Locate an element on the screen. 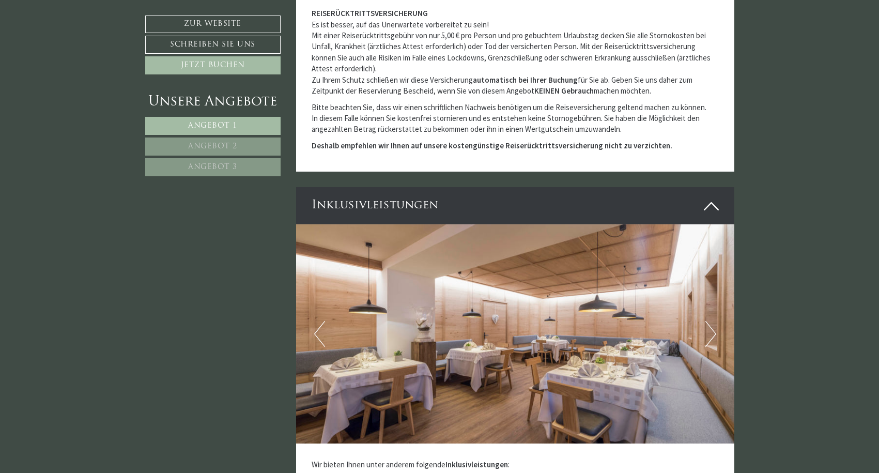  div: Guten Tag, wie können wir Ihnen helfen? is located at coordinates (80, 42).